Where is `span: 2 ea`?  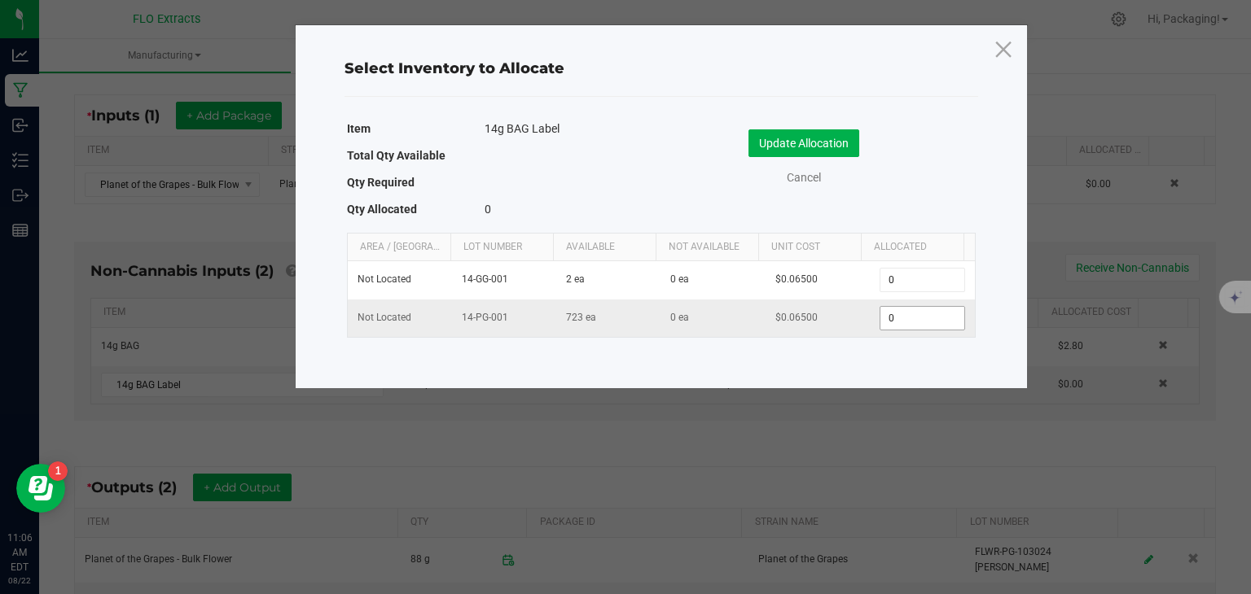 span: 2 ea is located at coordinates (575, 279).